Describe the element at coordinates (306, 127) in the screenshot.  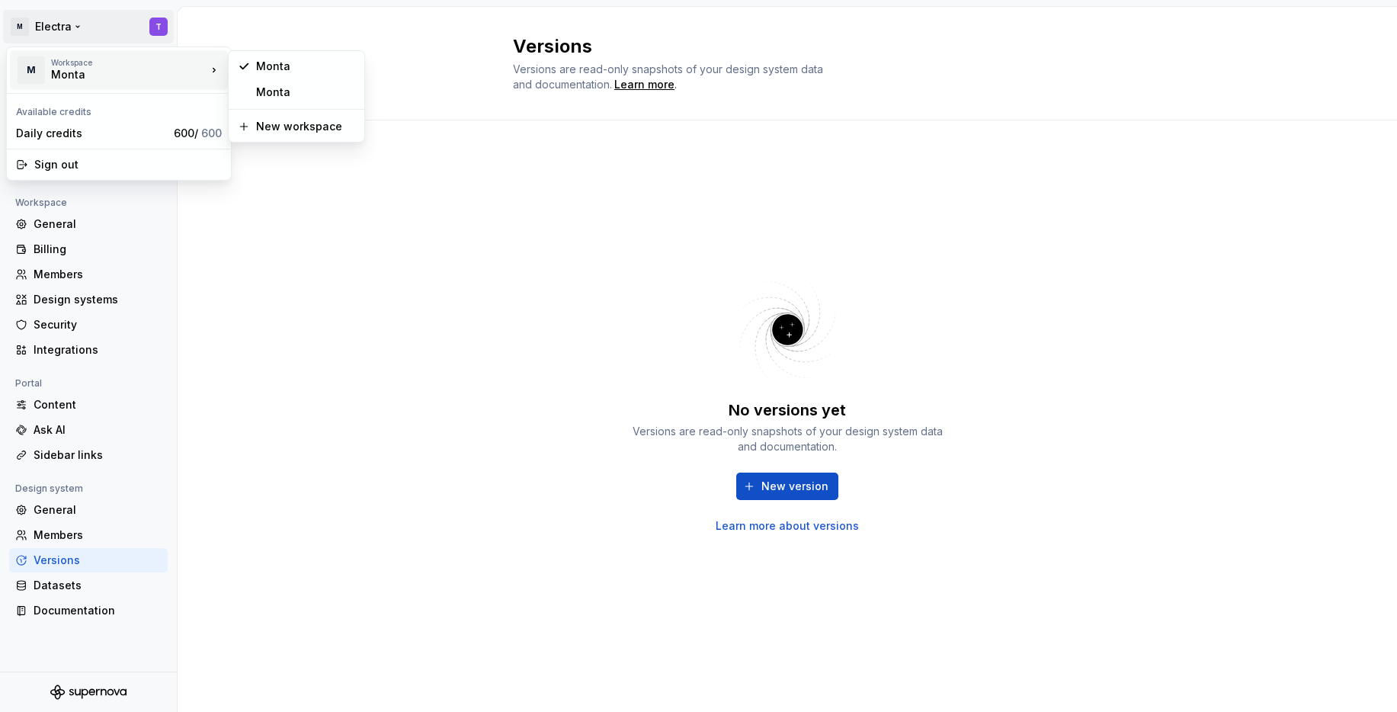
I see `div: New workspace` at that location.